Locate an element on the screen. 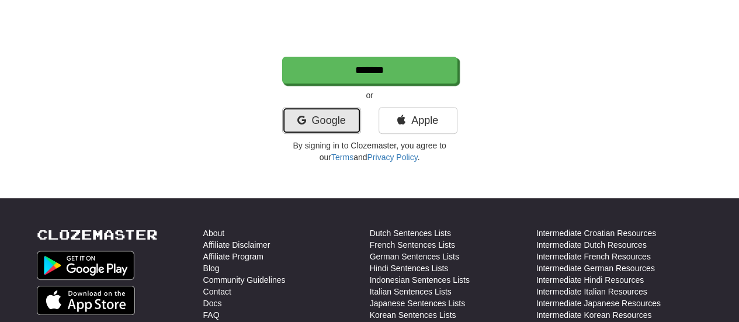 This screenshot has width=739, height=322. a: Terms is located at coordinates (342, 157).